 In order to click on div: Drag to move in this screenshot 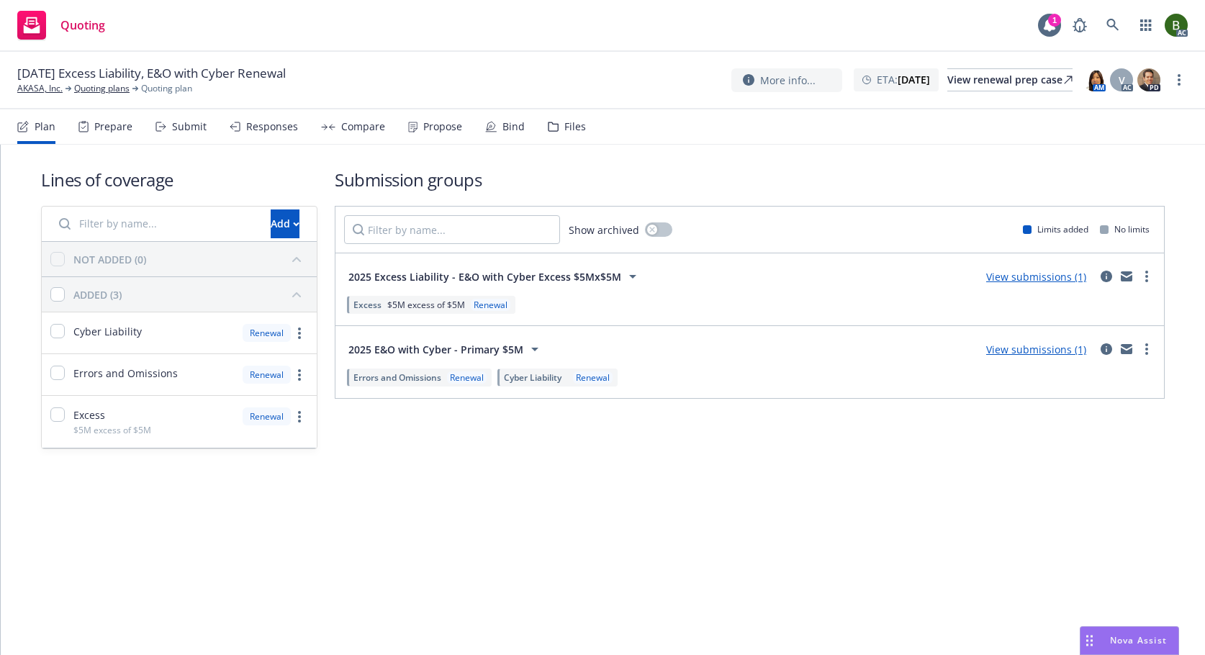, I will do `click(1089, 641)`.